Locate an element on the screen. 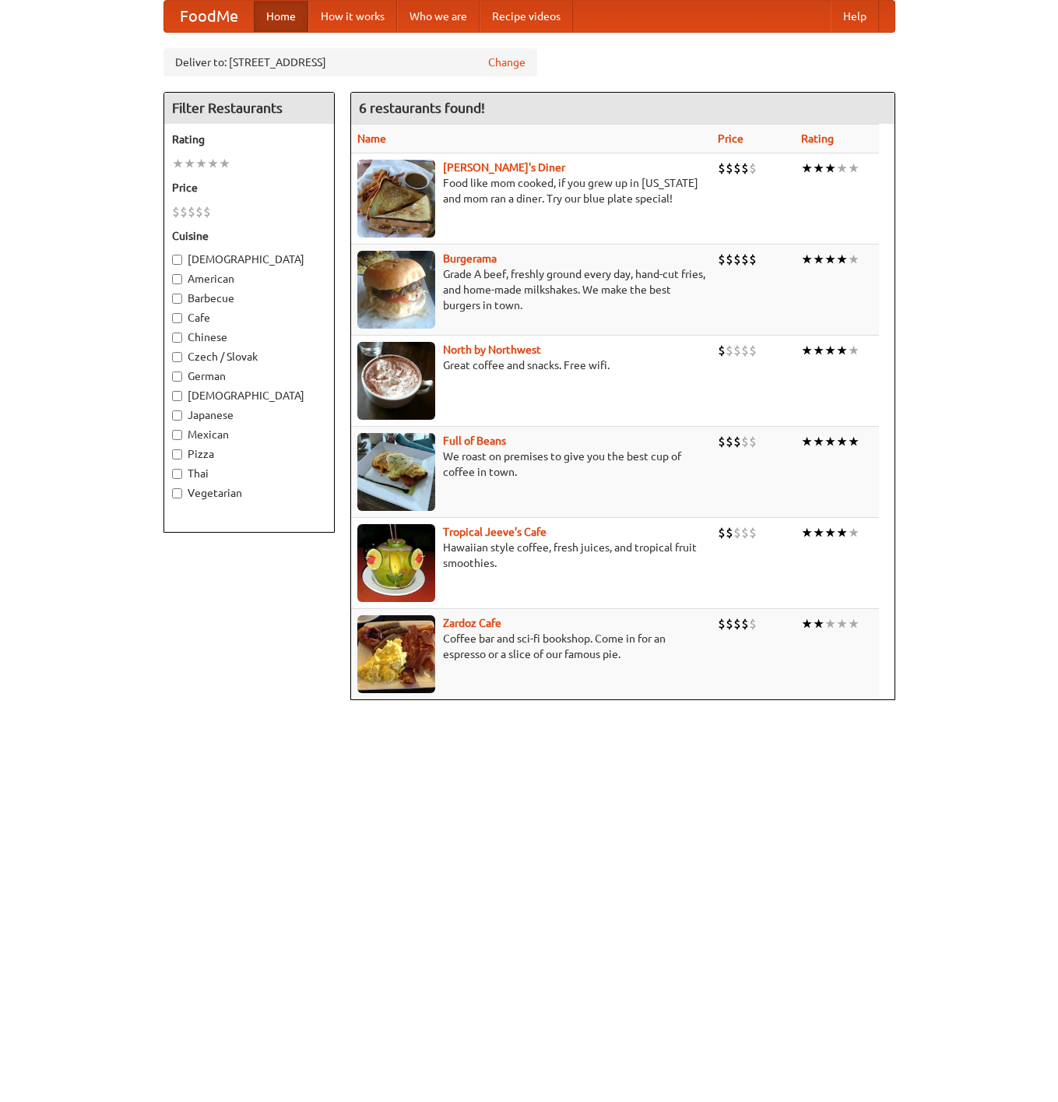 This screenshot has height=1102, width=1058. a: Name is located at coordinates (371, 139).